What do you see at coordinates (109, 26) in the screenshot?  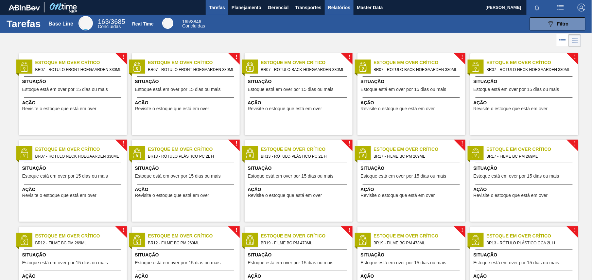 I see `span: Concluídas` at bounding box center [109, 26].